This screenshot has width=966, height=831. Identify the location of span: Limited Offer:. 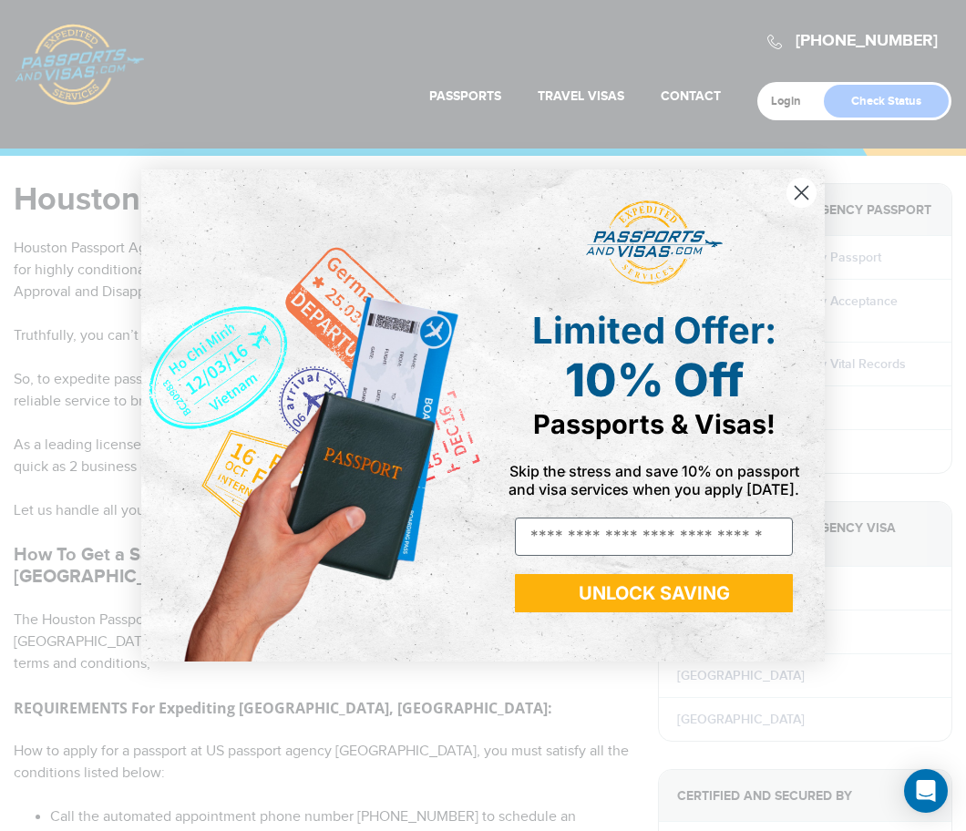
(654, 330).